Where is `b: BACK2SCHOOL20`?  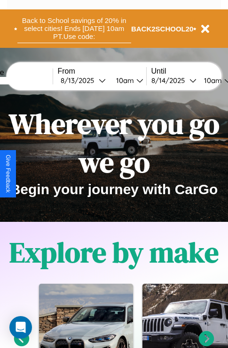
b: BACK2SCHOOL20 is located at coordinates (162, 29).